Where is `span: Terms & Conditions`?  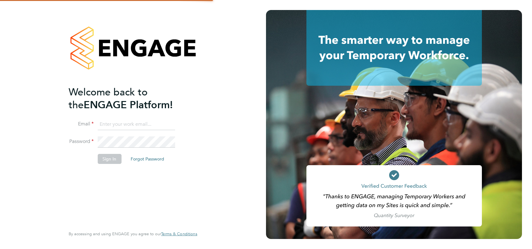
span: Terms & Conditions is located at coordinates (179, 234).